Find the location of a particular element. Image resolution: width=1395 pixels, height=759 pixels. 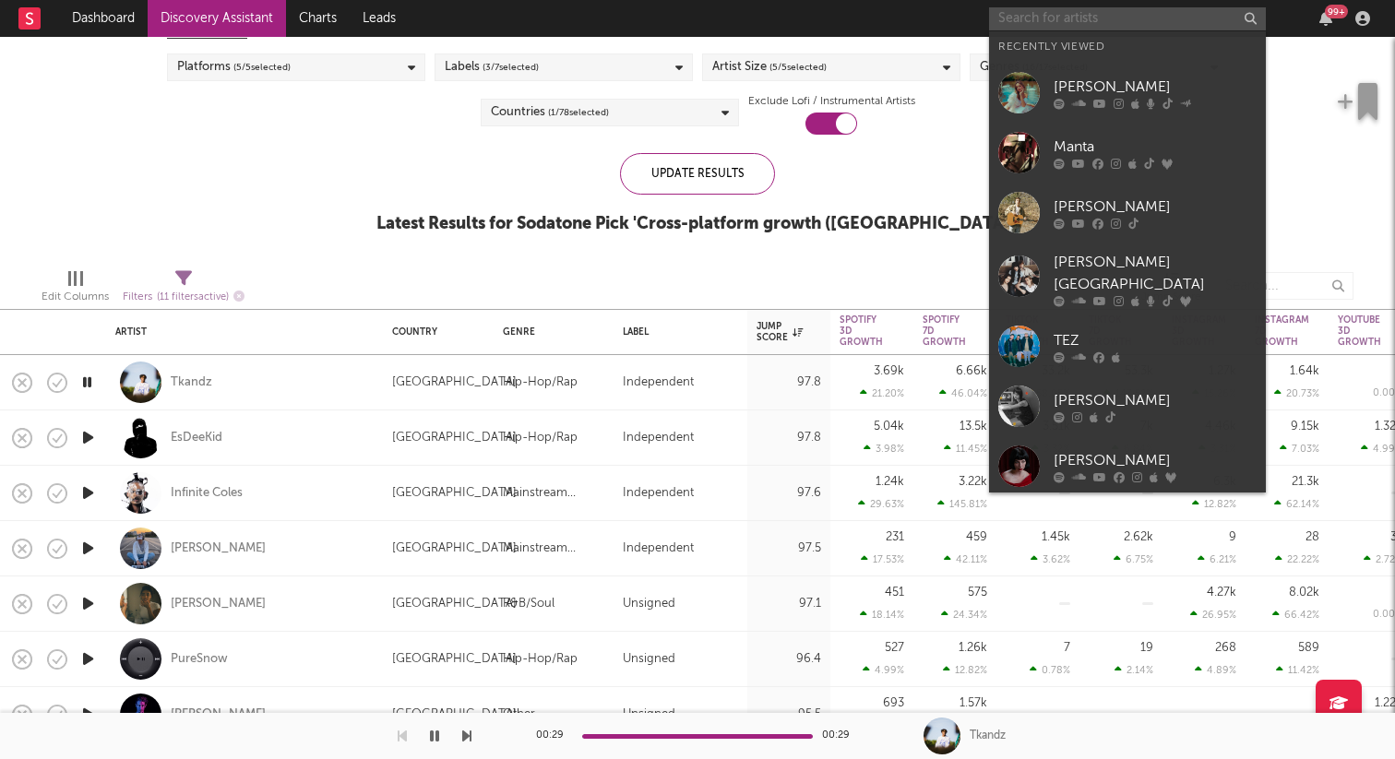

div: 28 is located at coordinates (1312, 537).